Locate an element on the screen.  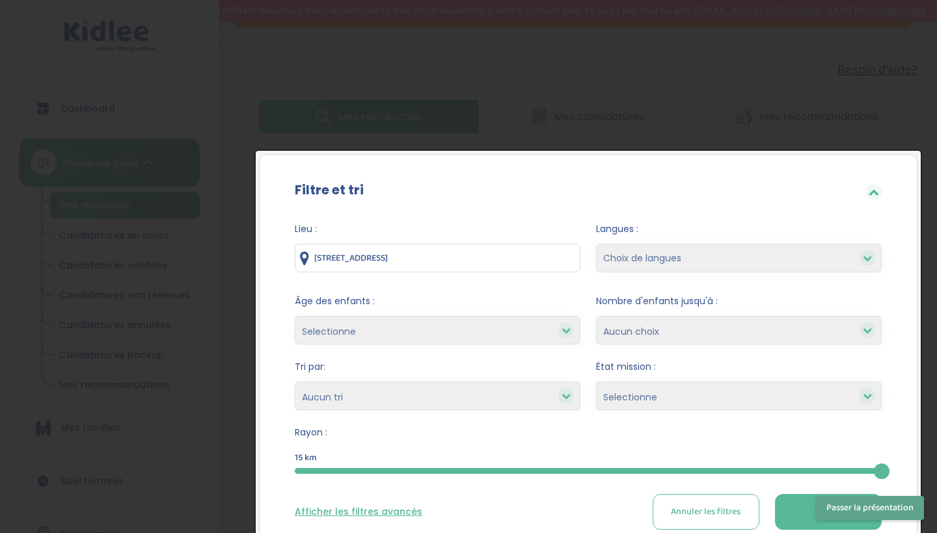
label: Filtre et tri is located at coordinates (329, 190).